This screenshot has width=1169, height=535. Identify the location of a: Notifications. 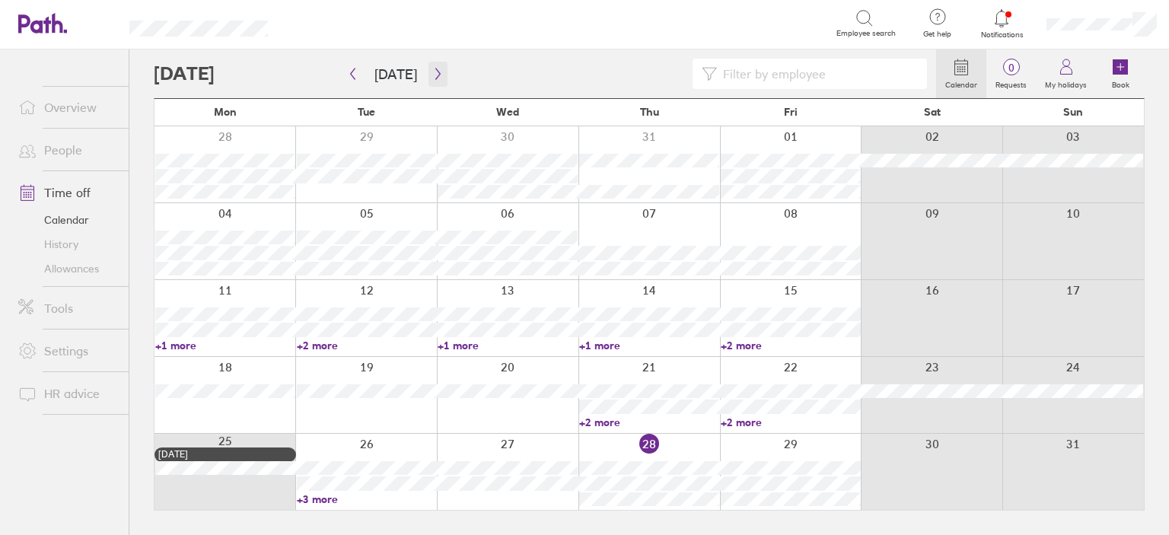
(1002, 24).